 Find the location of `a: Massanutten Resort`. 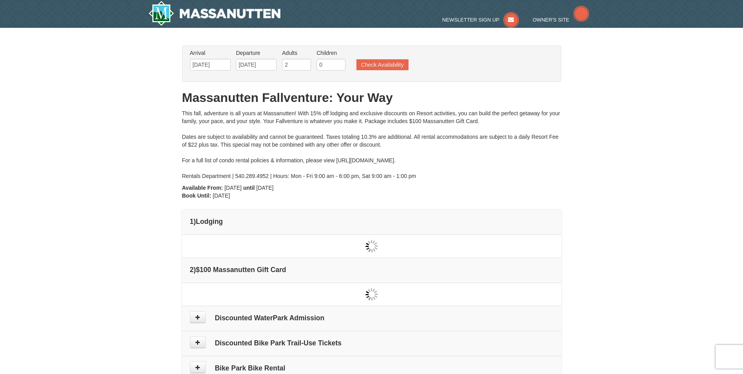

a: Massanutten Resort is located at coordinates (215, 13).